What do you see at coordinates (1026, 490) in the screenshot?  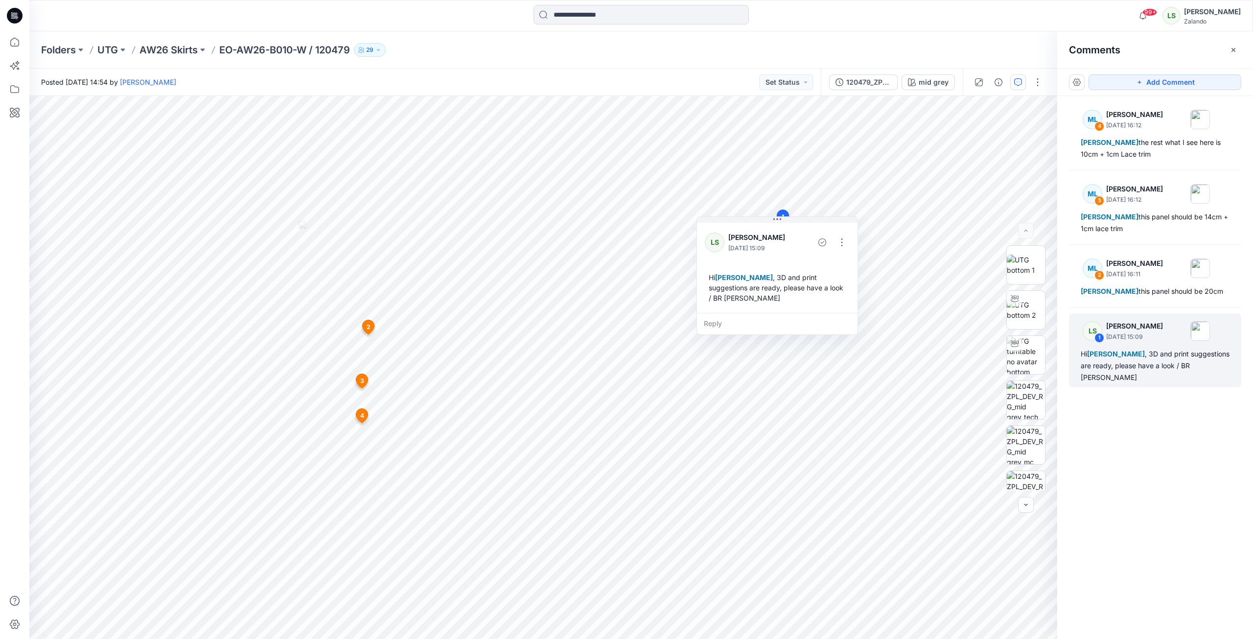 I see `img: 120479_ZPL_DEV_RG_mid grey_patterns` at bounding box center [1026, 490].